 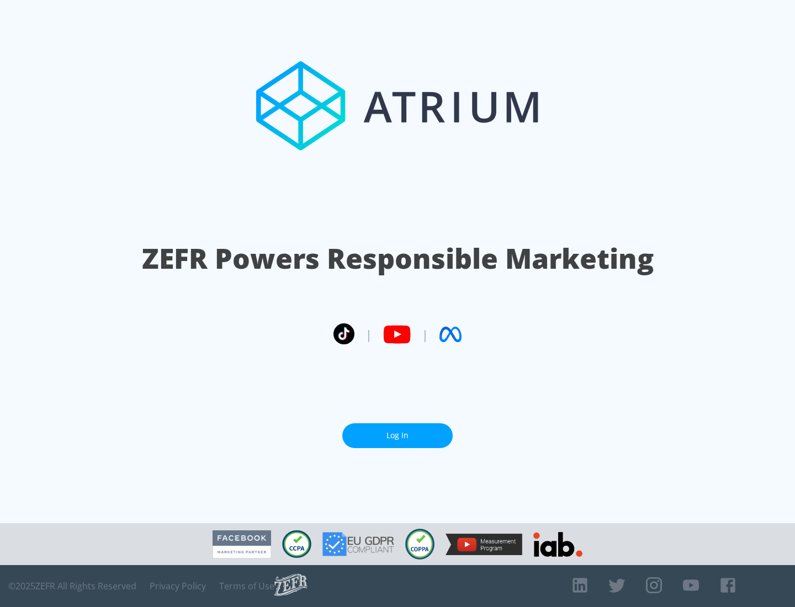 I want to click on a: Privacy Policy, so click(x=178, y=586).